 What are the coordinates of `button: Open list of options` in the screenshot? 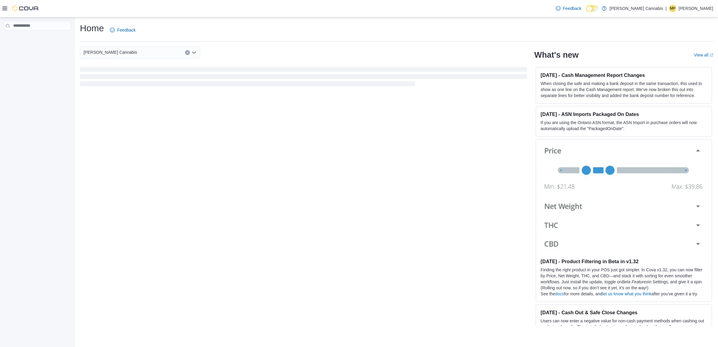 It's located at (194, 53).